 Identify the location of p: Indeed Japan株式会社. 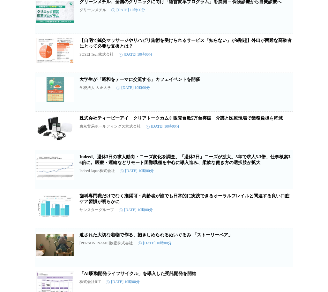
(97, 171).